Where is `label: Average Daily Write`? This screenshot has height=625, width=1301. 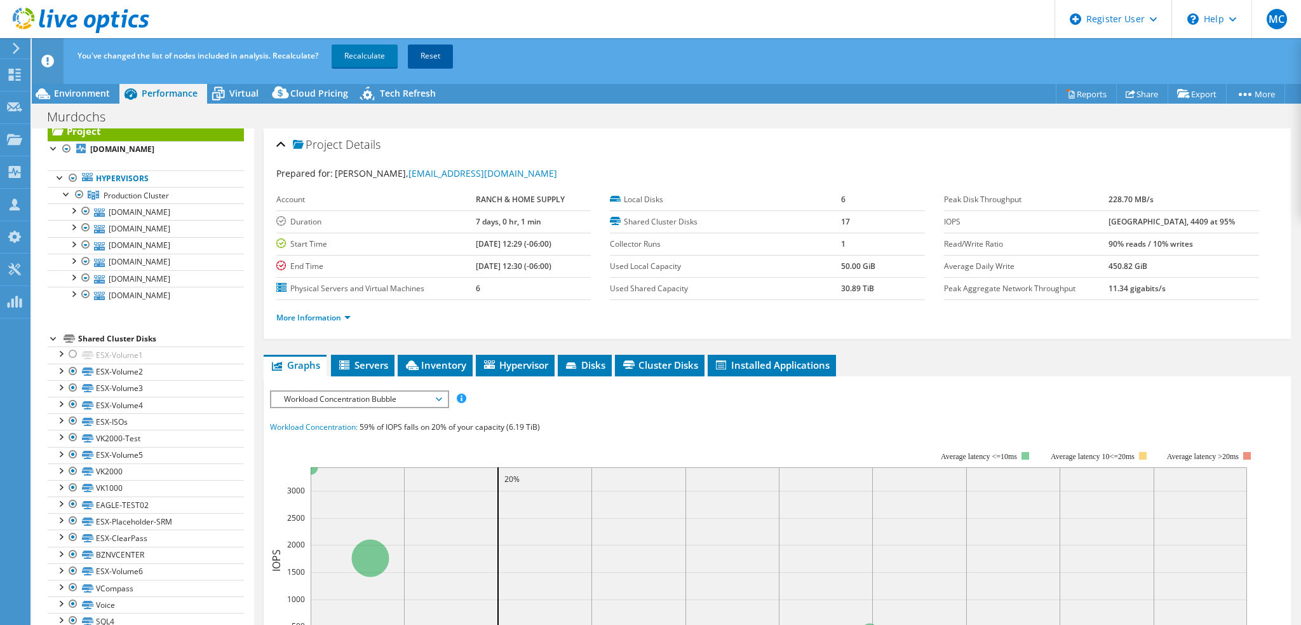 label: Average Daily Write is located at coordinates (1026, 266).